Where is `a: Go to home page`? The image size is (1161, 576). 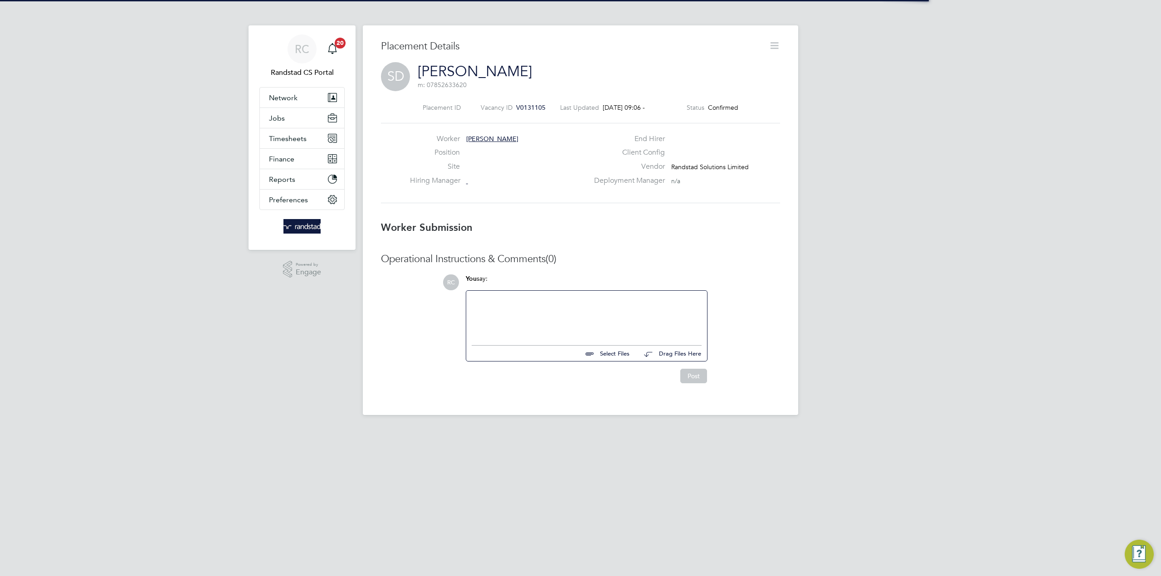 a: Go to home page is located at coordinates (302, 226).